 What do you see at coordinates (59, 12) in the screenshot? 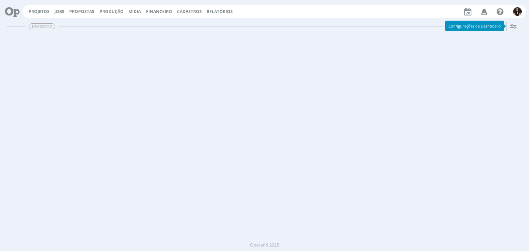
I see `button: Jobs` at bounding box center [59, 12].